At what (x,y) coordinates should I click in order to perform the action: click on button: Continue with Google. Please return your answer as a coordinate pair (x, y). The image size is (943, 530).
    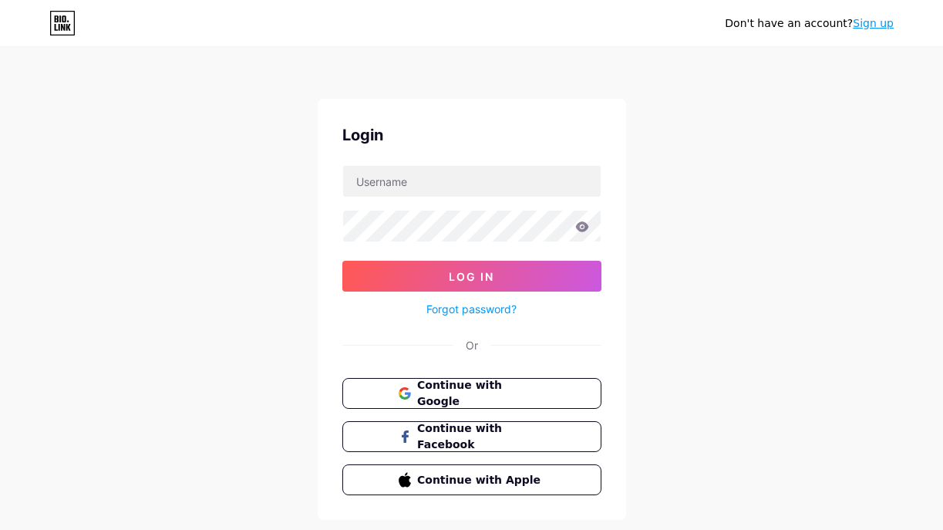
    Looking at the image, I should click on (472, 393).